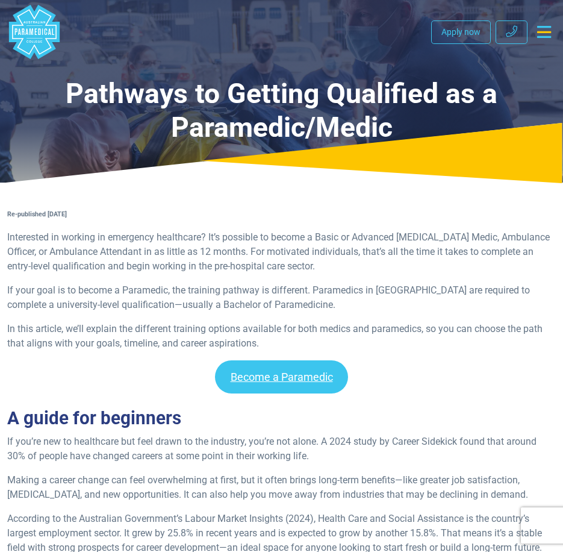  What do you see at coordinates (281, 419) in the screenshot?
I see `h2: A guide for beginners` at bounding box center [281, 419].